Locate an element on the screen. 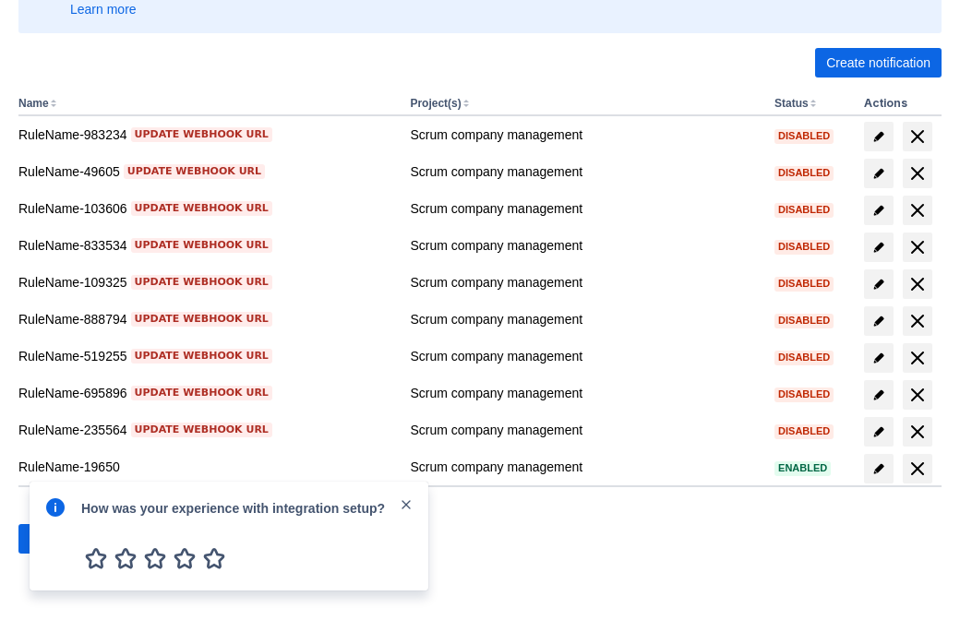 The width and height of the screenshot is (960, 620). span: info is located at coordinates (55, 508).